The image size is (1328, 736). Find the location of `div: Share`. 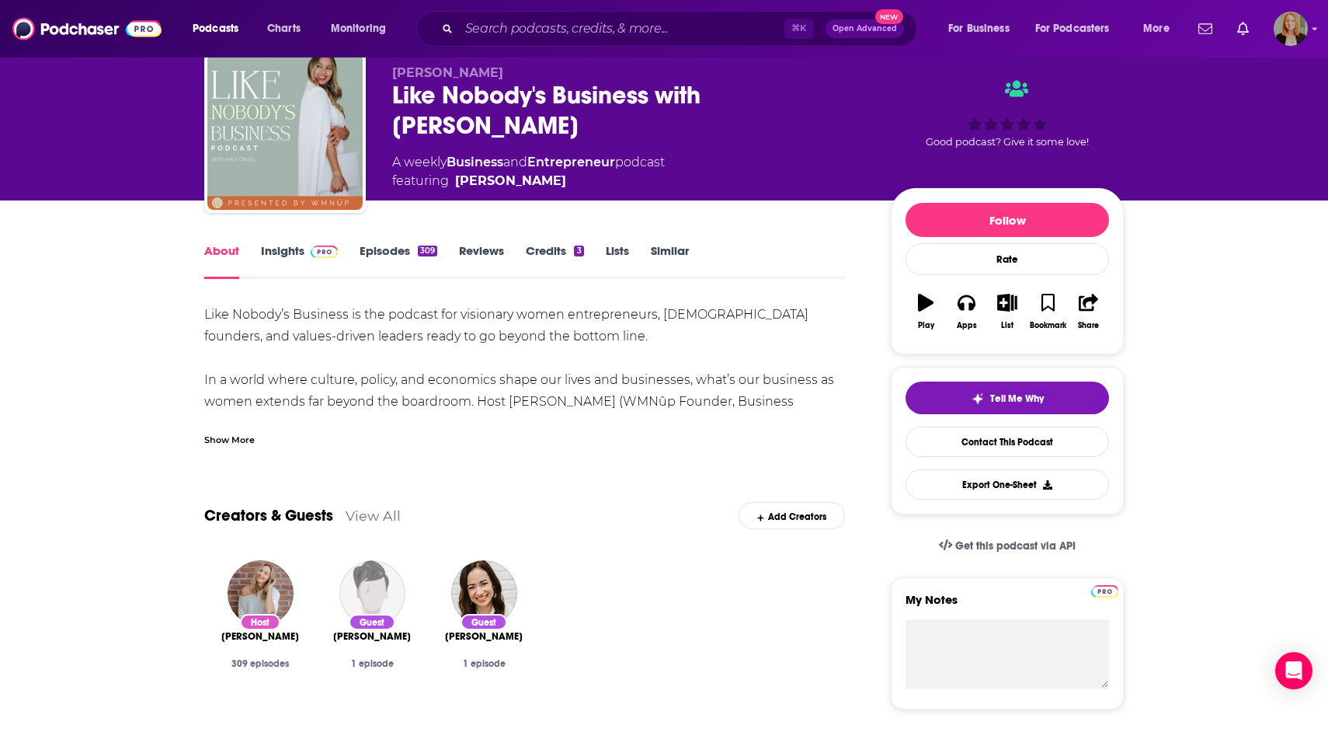

div: Share is located at coordinates (1088, 325).